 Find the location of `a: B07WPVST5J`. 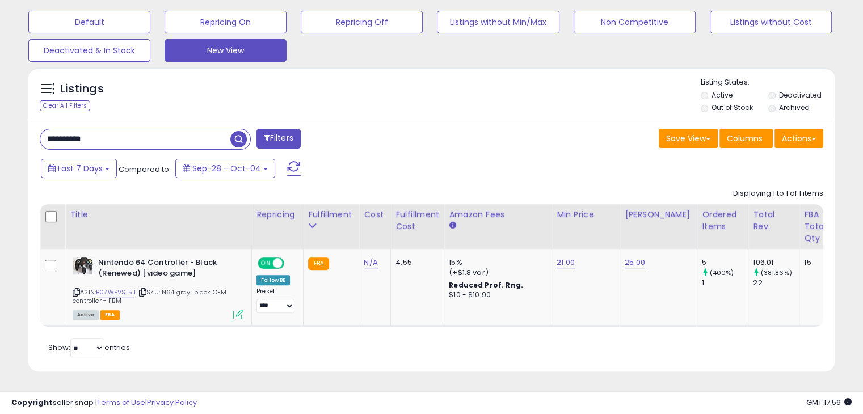

a: B07WPVST5J is located at coordinates (116, 292).